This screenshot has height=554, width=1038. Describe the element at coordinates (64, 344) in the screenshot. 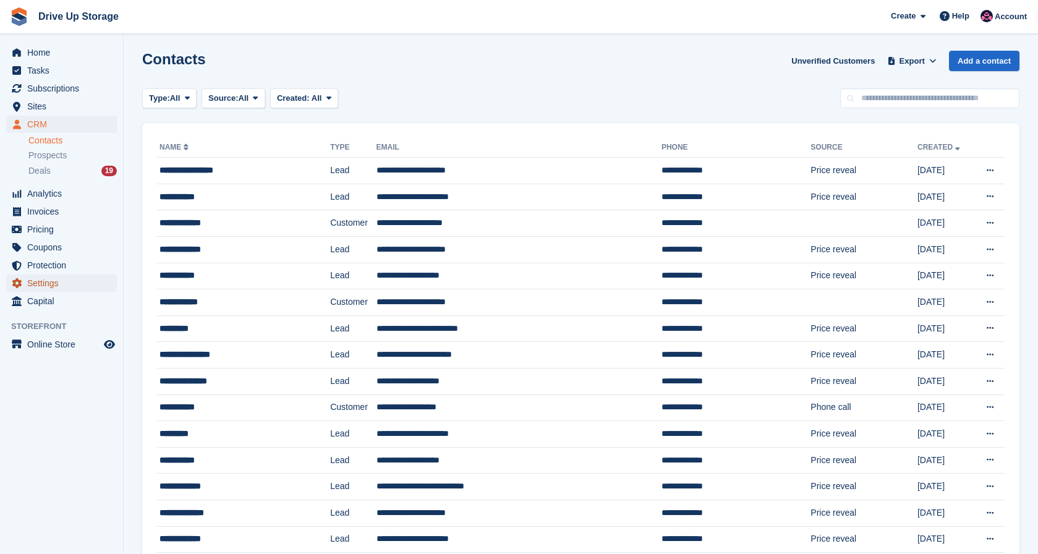

I see `span: Online Store` at that location.